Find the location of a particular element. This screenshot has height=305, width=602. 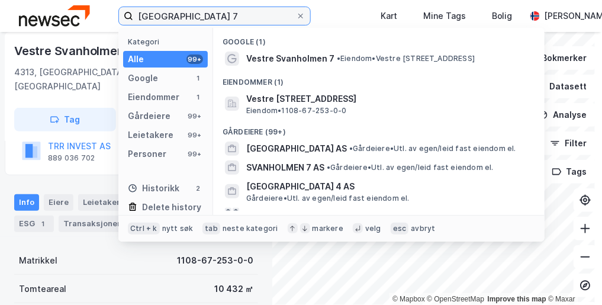

div: tab is located at coordinates (211, 228).